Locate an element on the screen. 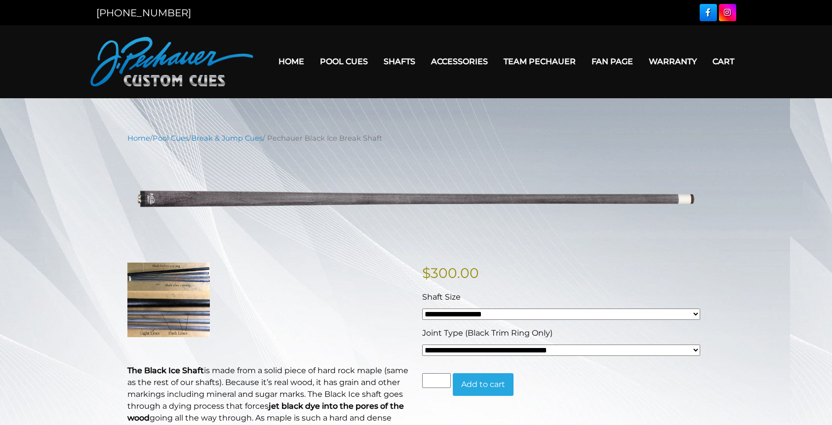 This screenshot has width=832, height=425. a: Warranty is located at coordinates (673, 61).